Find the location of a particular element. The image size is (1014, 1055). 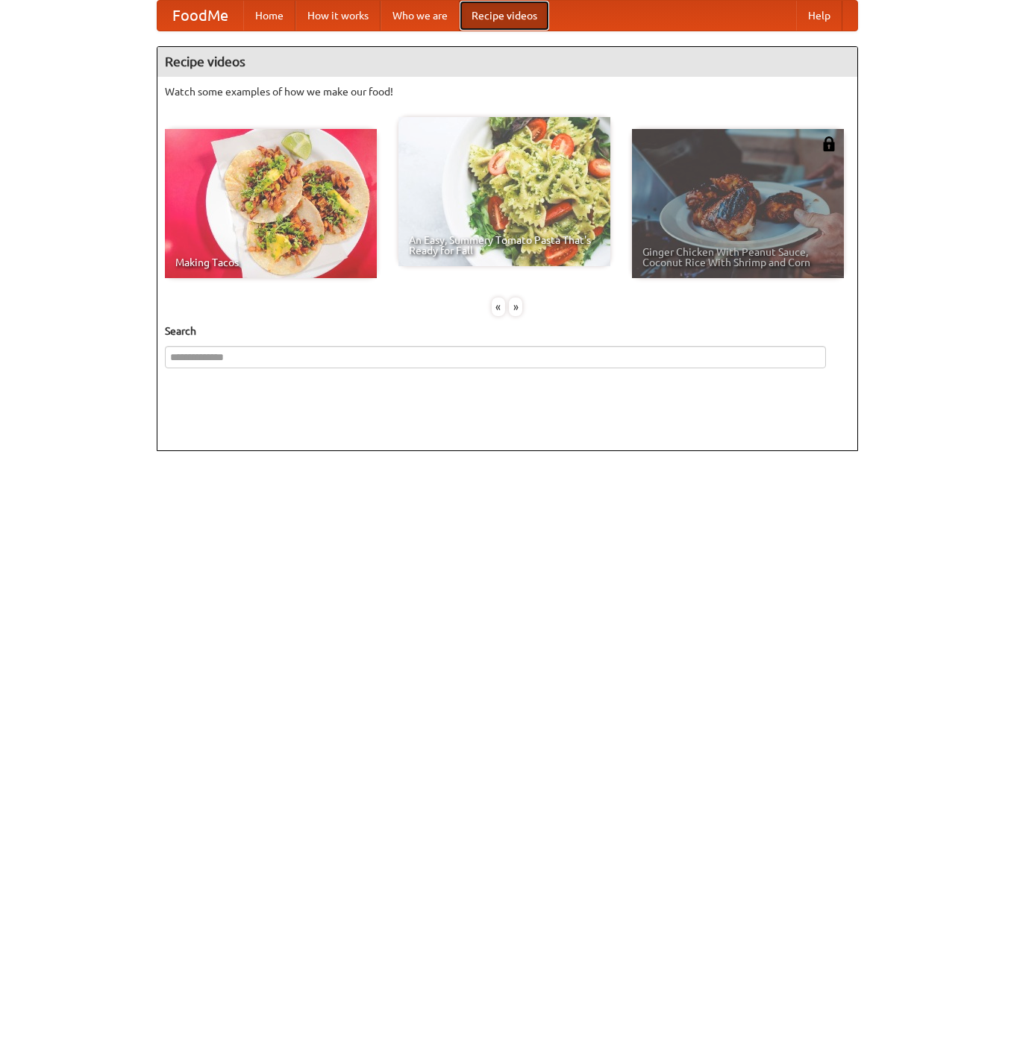

a: Making Tacos is located at coordinates (271, 204).